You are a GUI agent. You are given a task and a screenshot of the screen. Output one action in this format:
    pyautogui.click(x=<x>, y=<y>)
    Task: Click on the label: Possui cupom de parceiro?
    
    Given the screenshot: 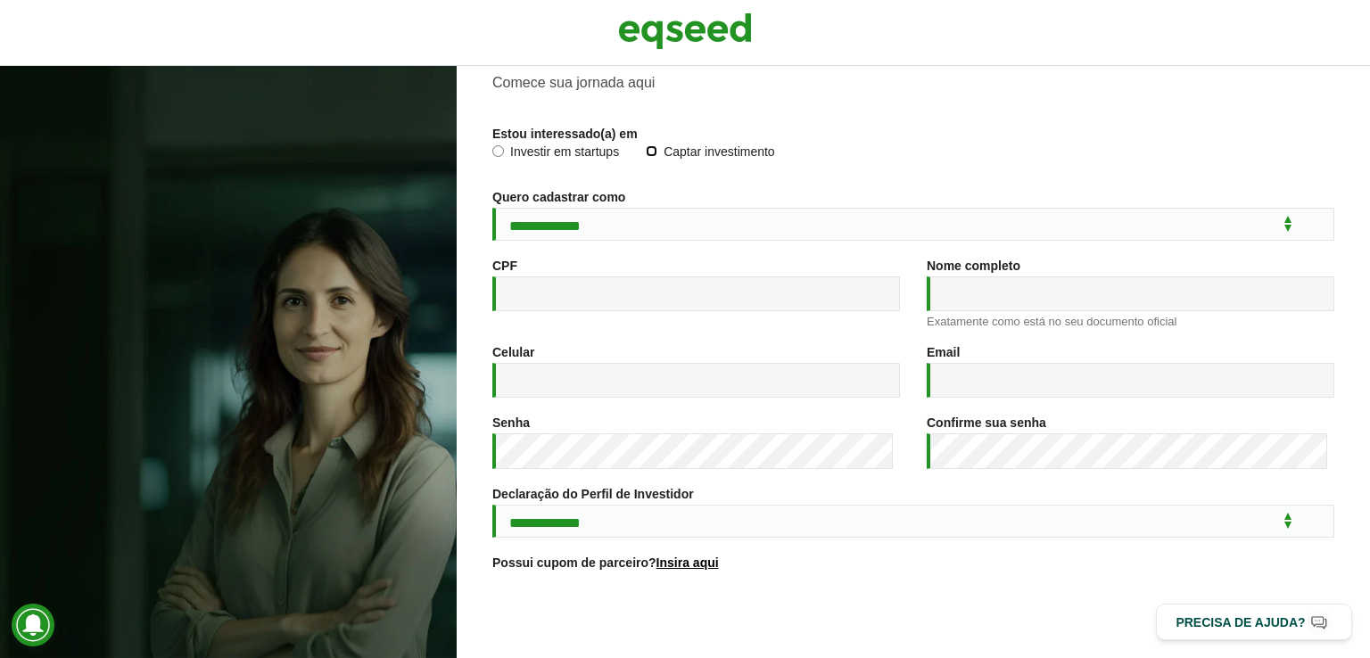 What is the action you would take?
    pyautogui.click(x=606, y=563)
    